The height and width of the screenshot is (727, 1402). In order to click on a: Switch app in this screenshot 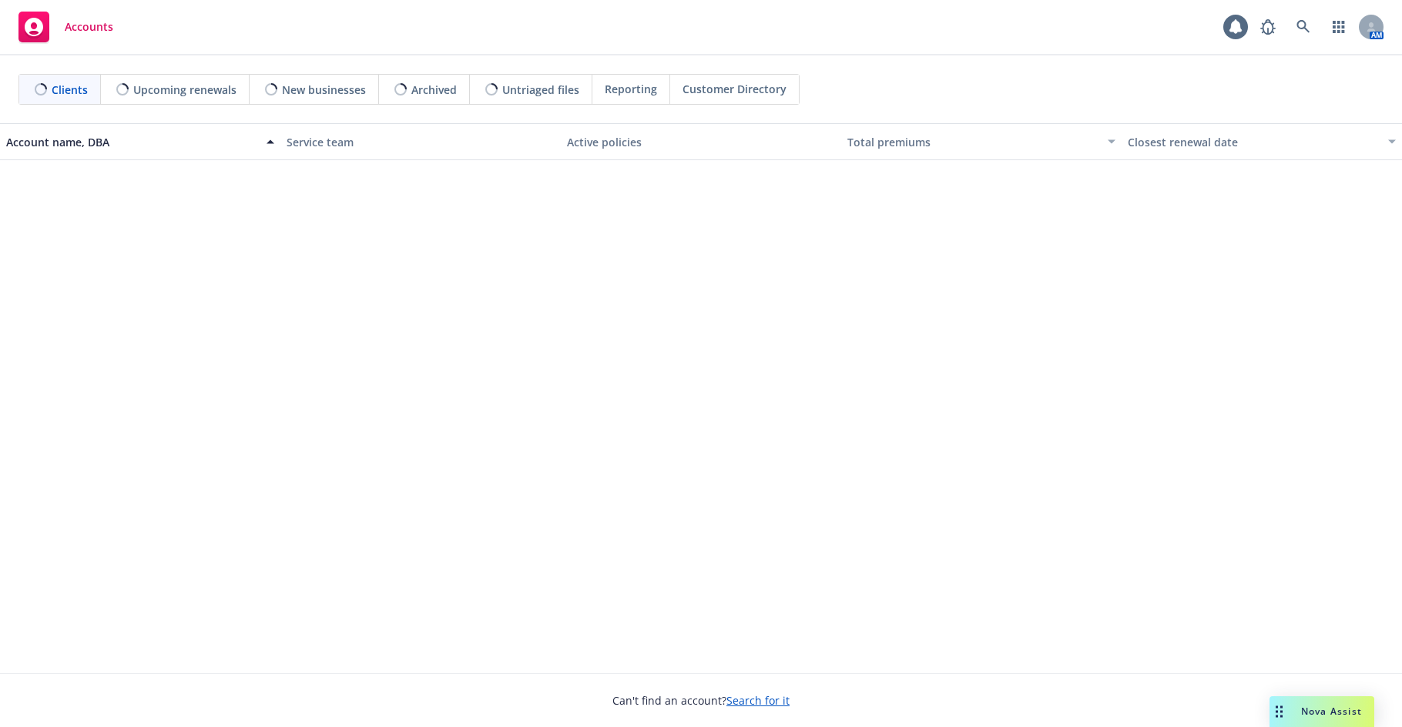, I will do `click(1338, 27)`.